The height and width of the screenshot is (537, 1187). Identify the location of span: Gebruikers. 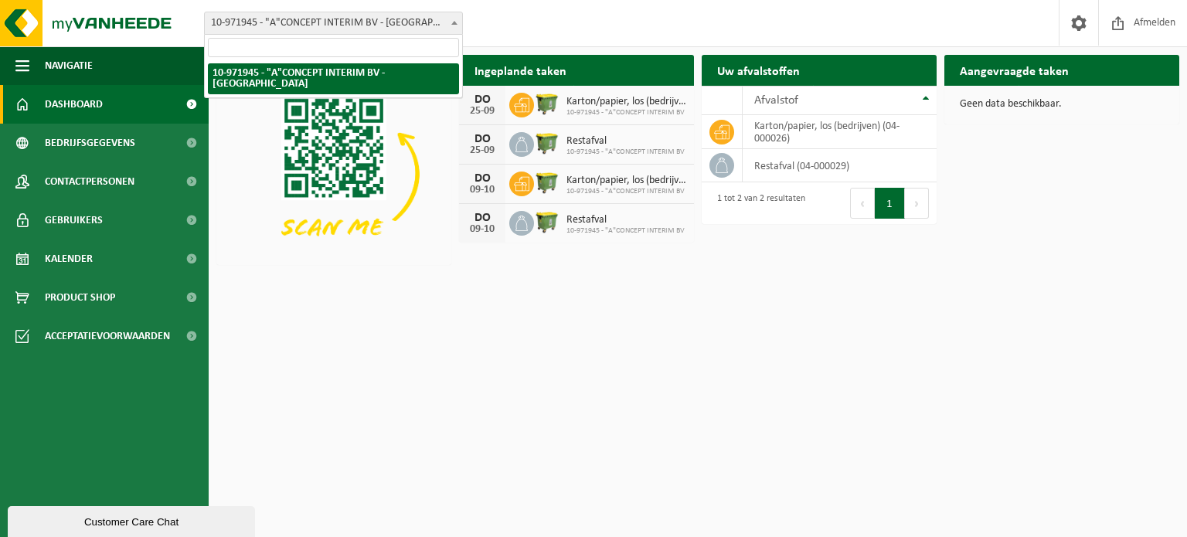
(73, 220).